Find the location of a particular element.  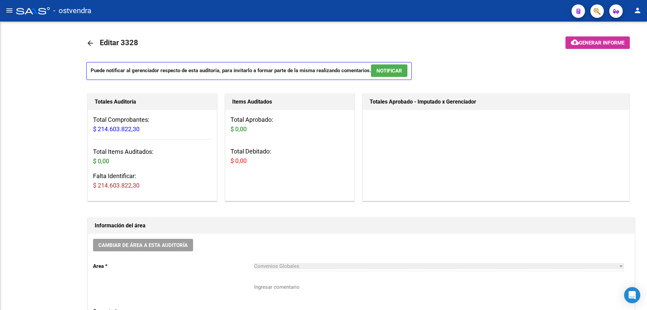

h1: Items Auditados is located at coordinates (290, 102).